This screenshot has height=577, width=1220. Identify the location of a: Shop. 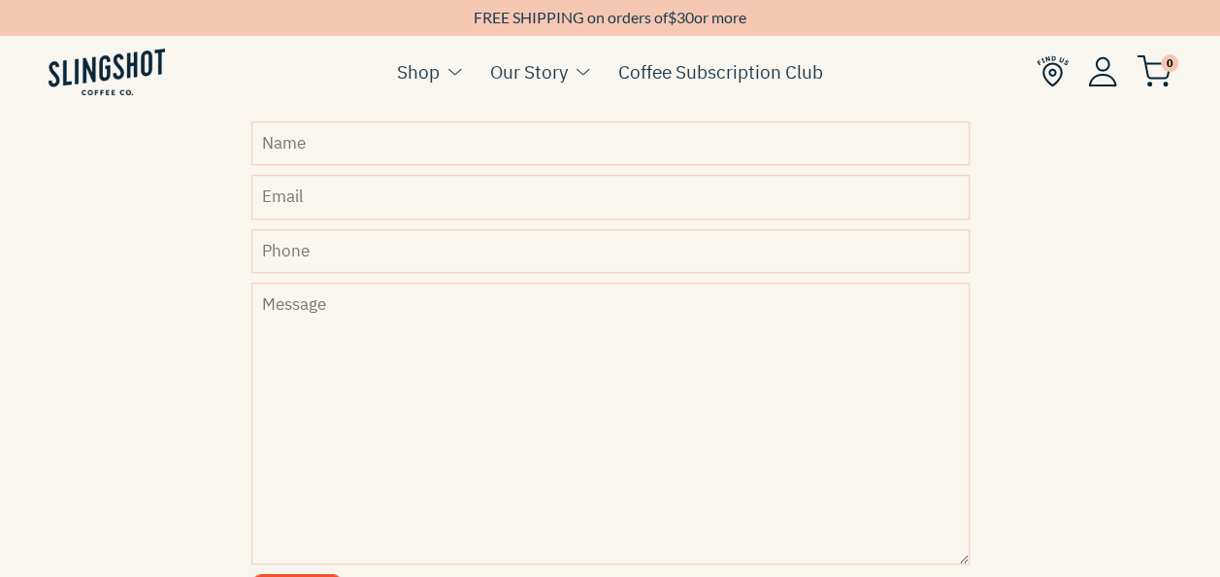
(418, 72).